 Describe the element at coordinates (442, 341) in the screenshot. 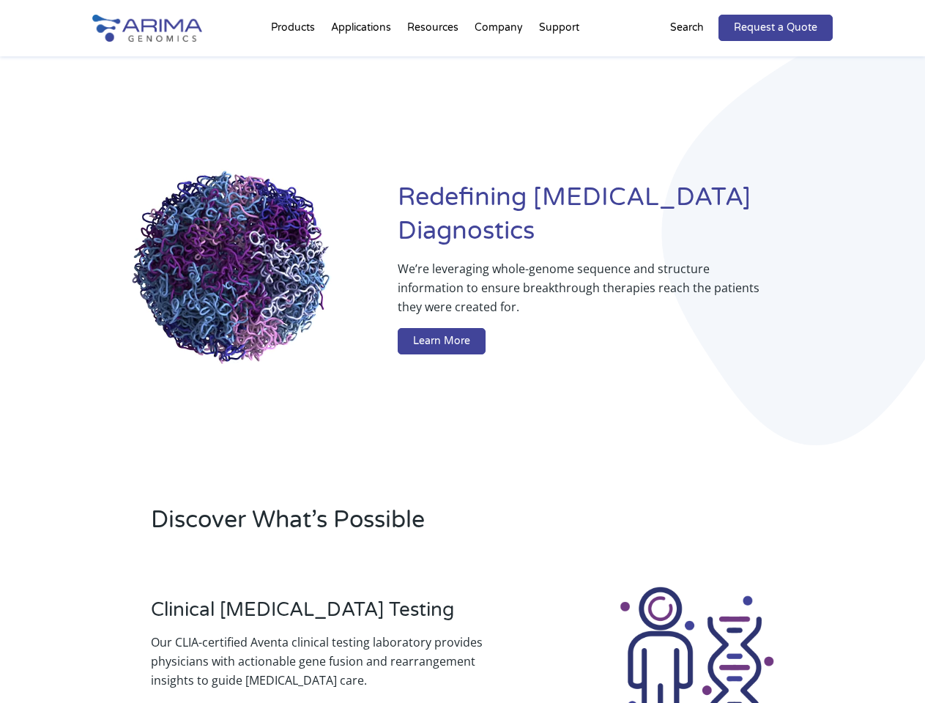

I see `a: Learn More` at that location.